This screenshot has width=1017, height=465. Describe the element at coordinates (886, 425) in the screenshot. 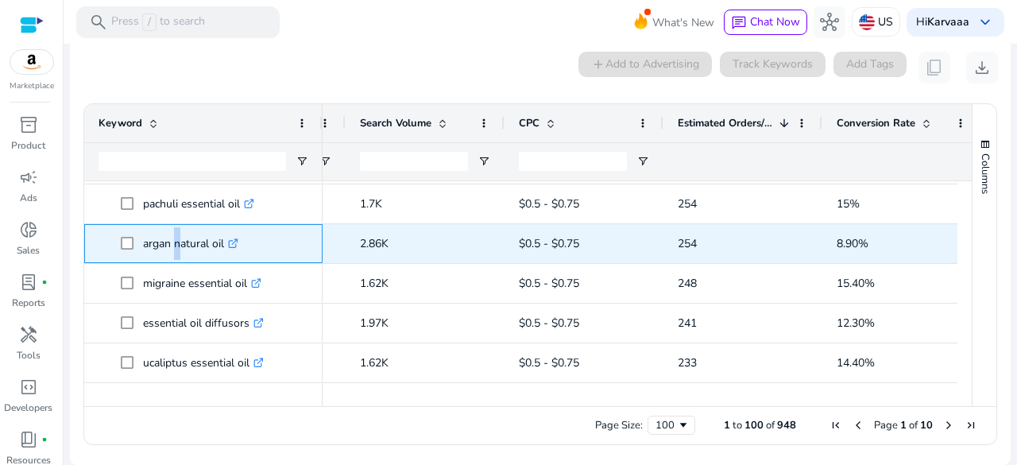

I see `span: Page` at that location.